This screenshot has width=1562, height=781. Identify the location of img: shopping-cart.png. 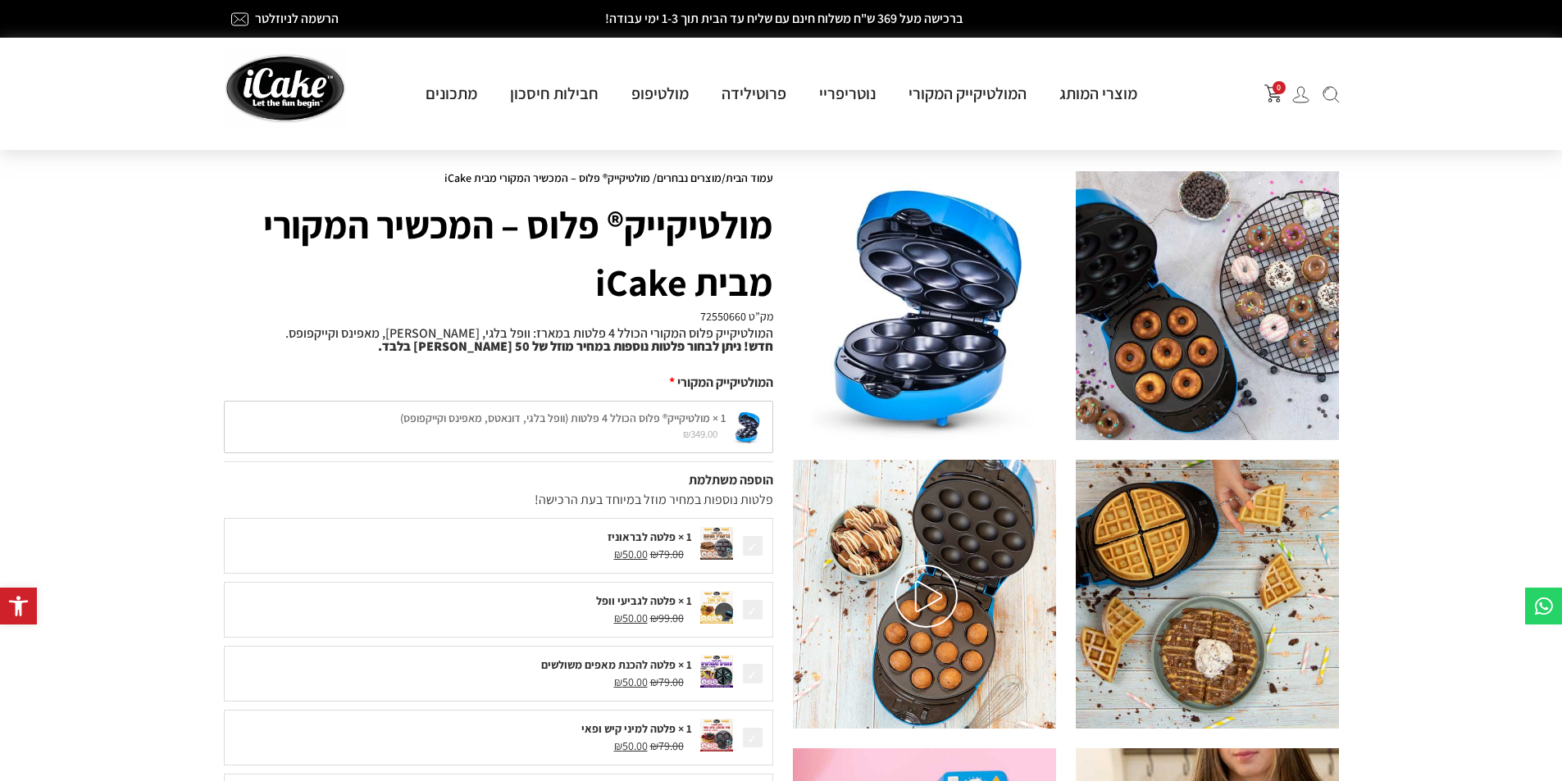
(1273, 93).